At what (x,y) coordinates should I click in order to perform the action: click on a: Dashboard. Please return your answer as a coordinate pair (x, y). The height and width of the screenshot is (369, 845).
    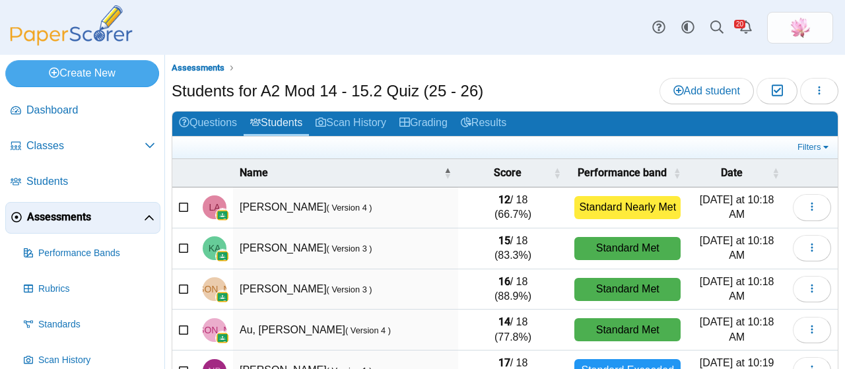
    Looking at the image, I should click on (82, 111).